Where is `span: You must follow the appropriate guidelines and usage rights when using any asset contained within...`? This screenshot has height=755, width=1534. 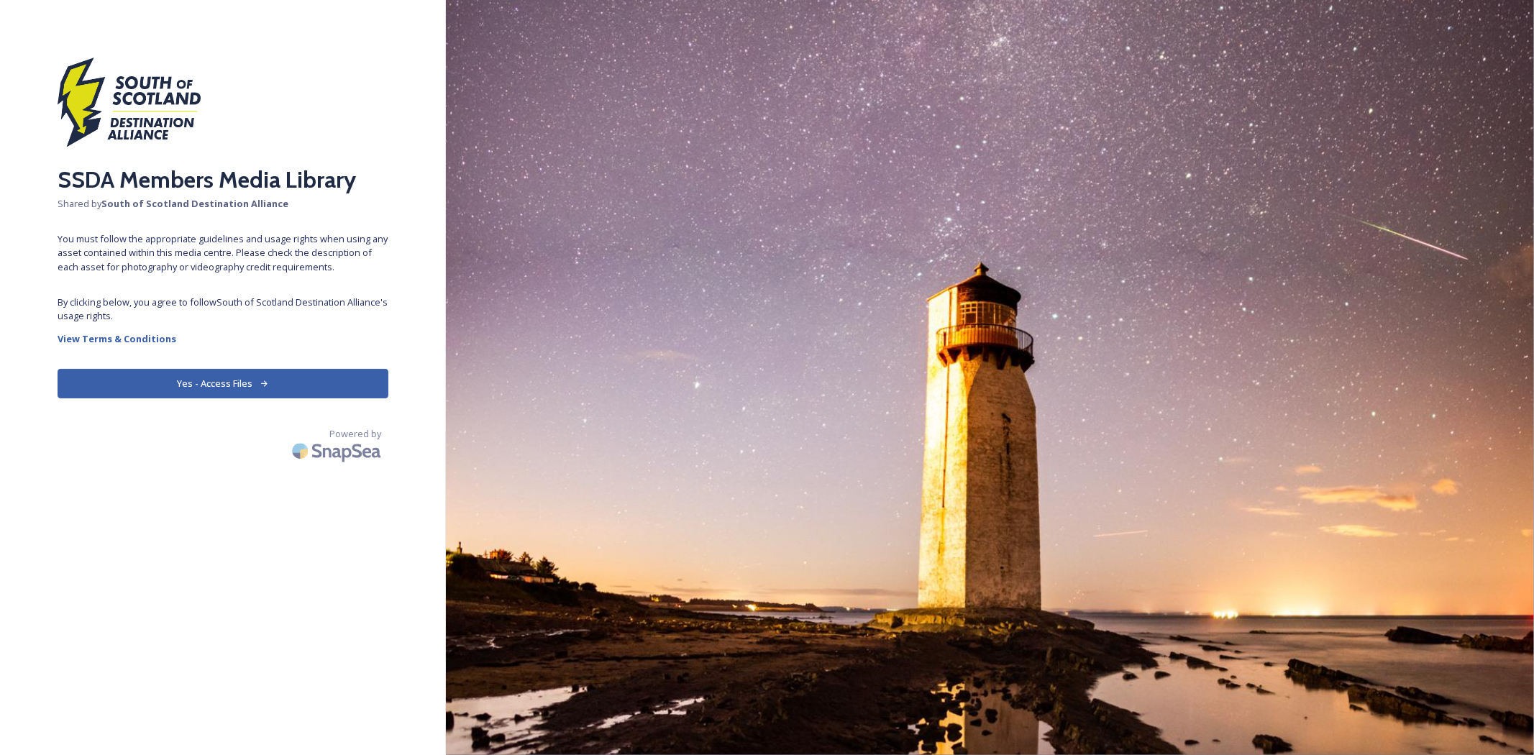
span: You must follow the appropriate guidelines and usage rights when using any asset contained within... is located at coordinates (223, 253).